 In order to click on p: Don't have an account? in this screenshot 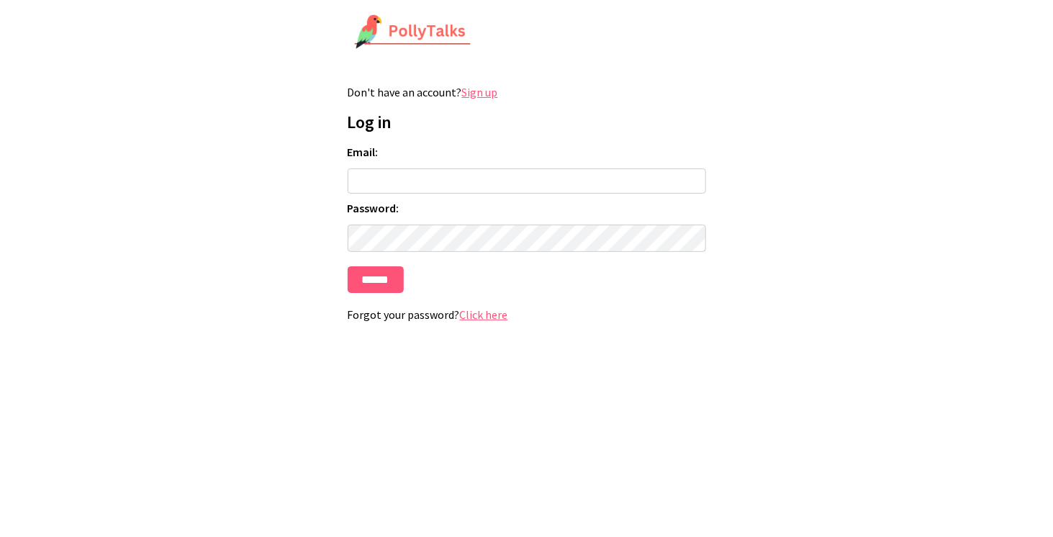, I will do `click(527, 92)`.